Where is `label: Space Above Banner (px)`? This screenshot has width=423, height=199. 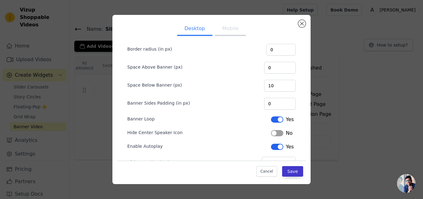
label: Space Above Banner (px) is located at coordinates (155, 67).